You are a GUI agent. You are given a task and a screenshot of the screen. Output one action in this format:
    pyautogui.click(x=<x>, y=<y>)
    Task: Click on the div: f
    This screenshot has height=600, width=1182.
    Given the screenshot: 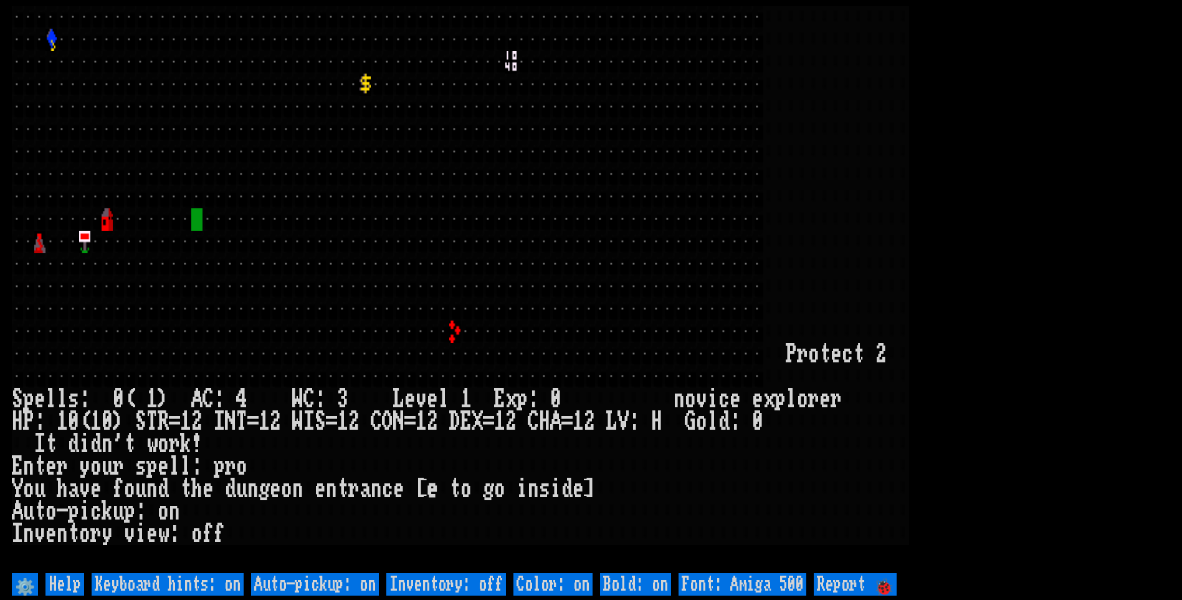 What is the action you would take?
    pyautogui.click(x=219, y=533)
    